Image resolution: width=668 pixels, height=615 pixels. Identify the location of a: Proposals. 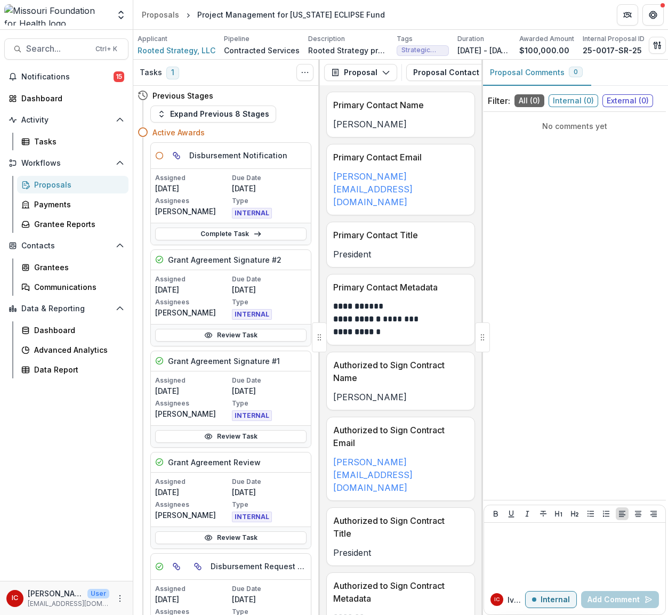
(160, 14).